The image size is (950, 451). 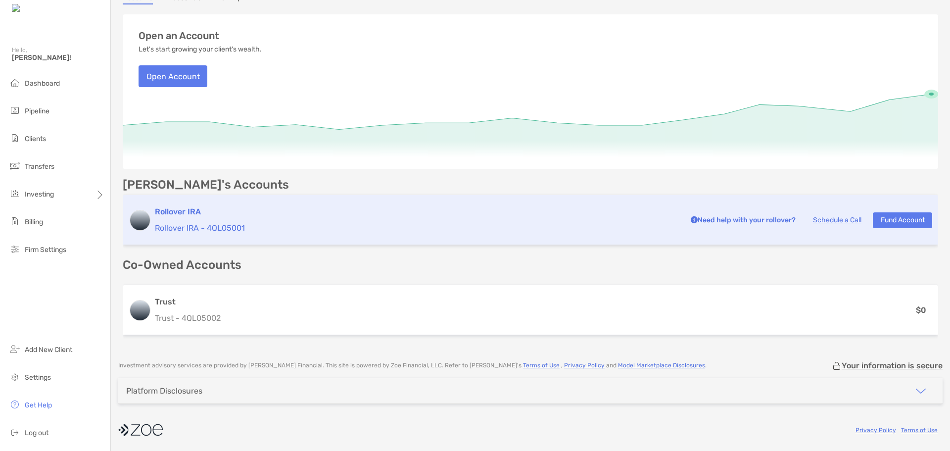 What do you see at coordinates (892, 365) in the screenshot?
I see `p: Your information is secure` at bounding box center [892, 365].